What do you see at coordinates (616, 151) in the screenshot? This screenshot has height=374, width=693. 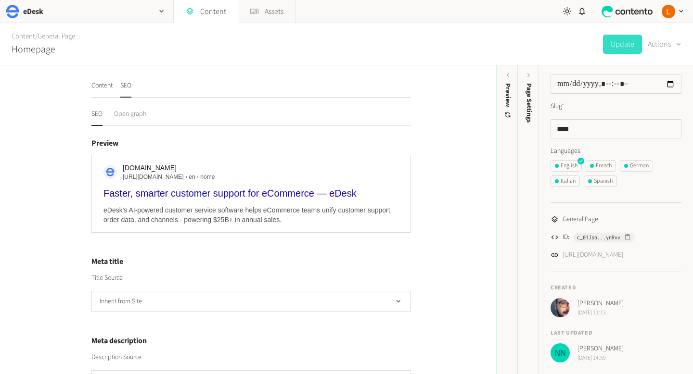 I see `label: Languages` at bounding box center [616, 151].